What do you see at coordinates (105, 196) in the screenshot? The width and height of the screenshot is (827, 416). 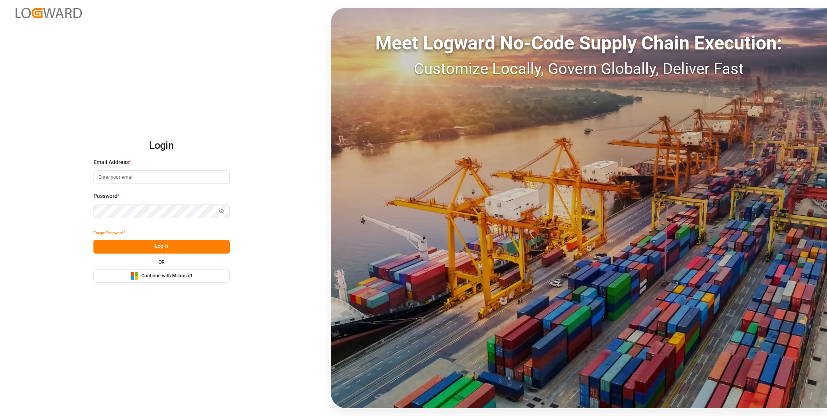 I see `span: Password` at bounding box center [105, 196].